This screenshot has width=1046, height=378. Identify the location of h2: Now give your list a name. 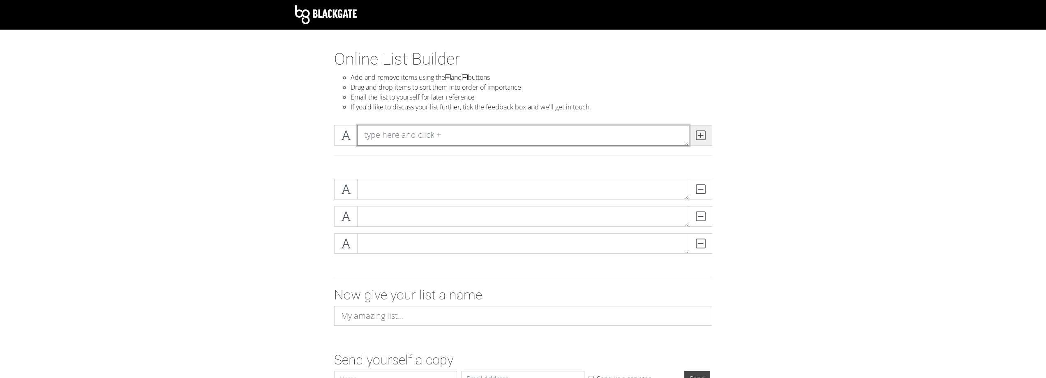
(523, 295).